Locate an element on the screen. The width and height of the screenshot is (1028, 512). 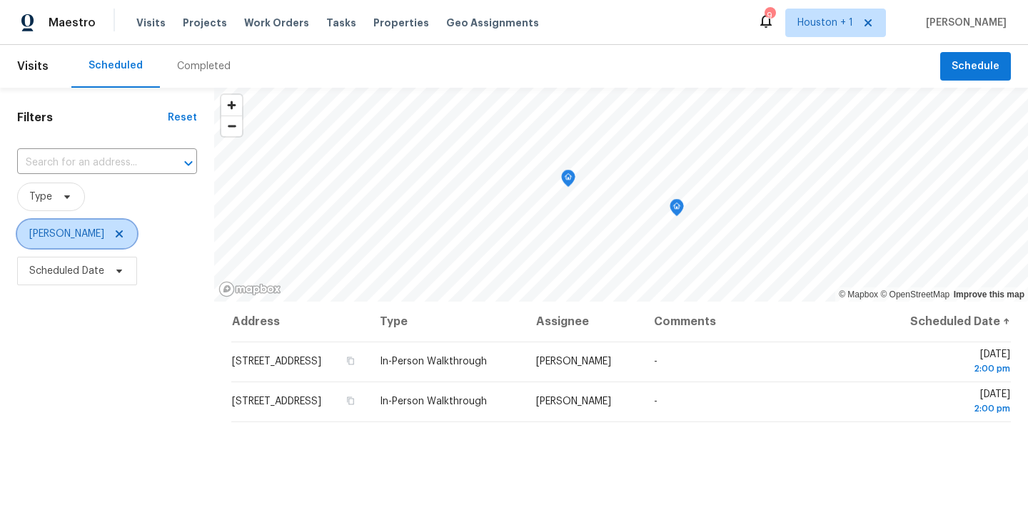
button: Zoom out is located at coordinates (231, 126).